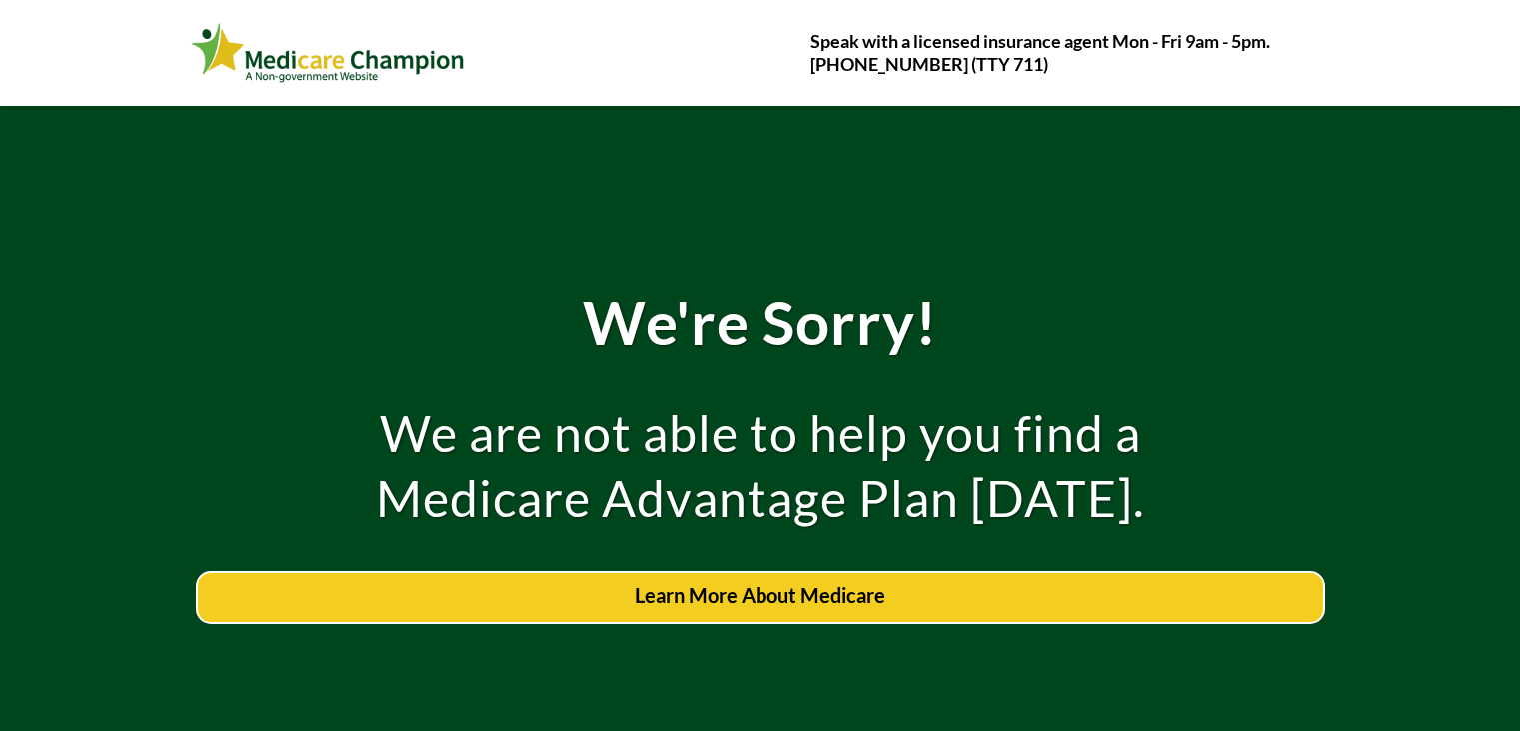  What do you see at coordinates (1040, 41) in the screenshot?
I see `strong: Speak with a licensed insurance agent Mon - Fri 9am - 5pm.` at bounding box center [1040, 41].